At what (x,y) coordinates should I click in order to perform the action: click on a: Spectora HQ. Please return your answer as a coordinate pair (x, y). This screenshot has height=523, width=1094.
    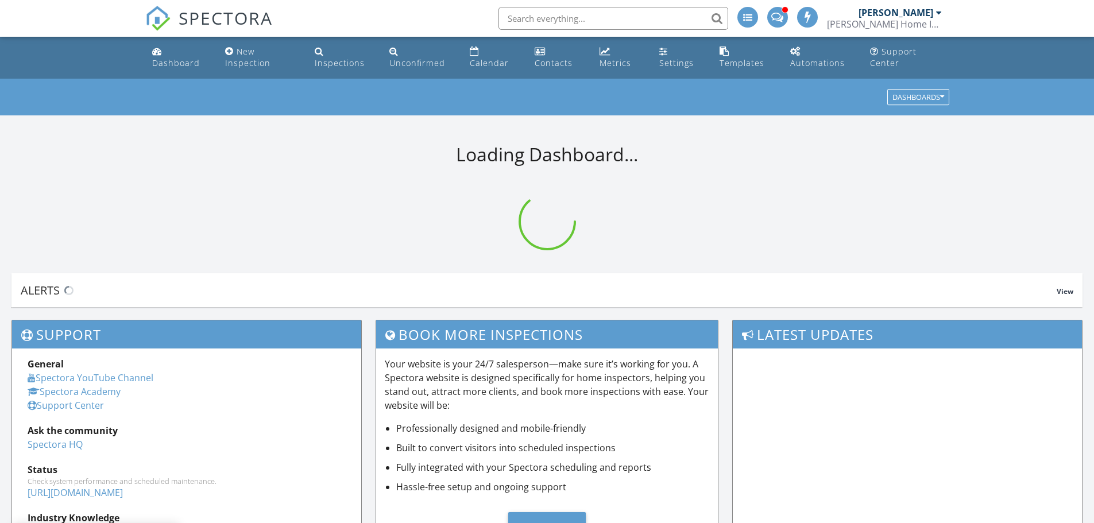
    Looking at the image, I should click on (55, 445).